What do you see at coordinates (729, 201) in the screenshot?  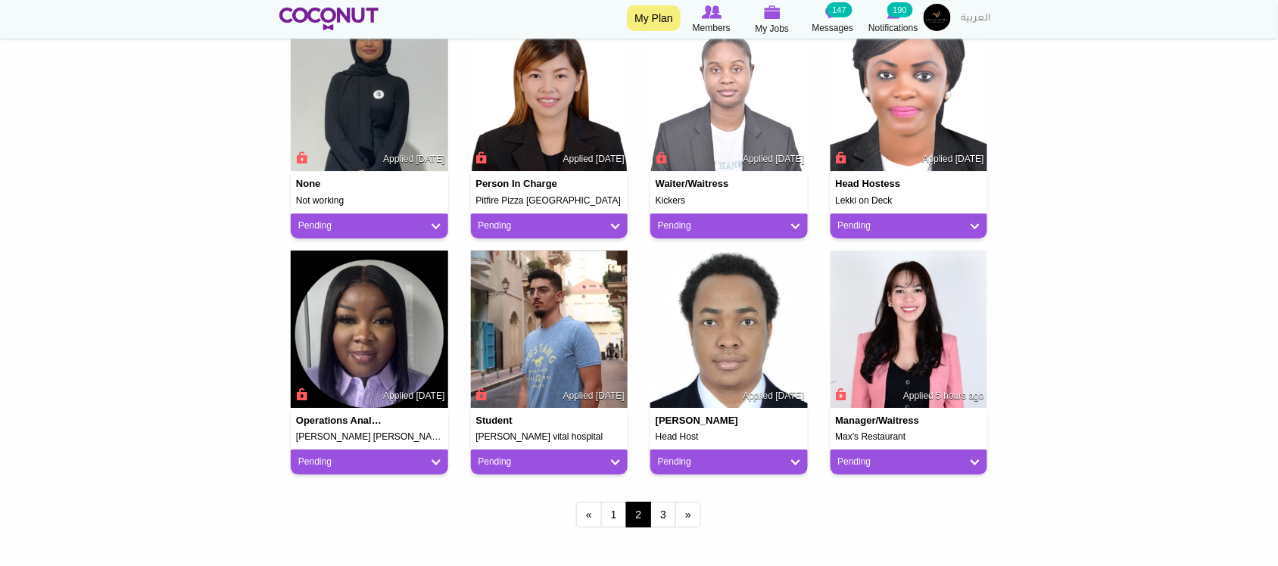 I see `h5: Kickers` at bounding box center [729, 201].